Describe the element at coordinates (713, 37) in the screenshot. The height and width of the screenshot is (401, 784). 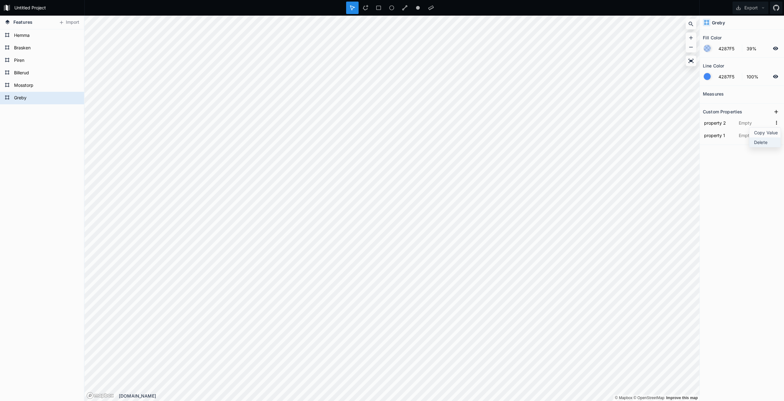
I see `h2: Fill Color` at that location.